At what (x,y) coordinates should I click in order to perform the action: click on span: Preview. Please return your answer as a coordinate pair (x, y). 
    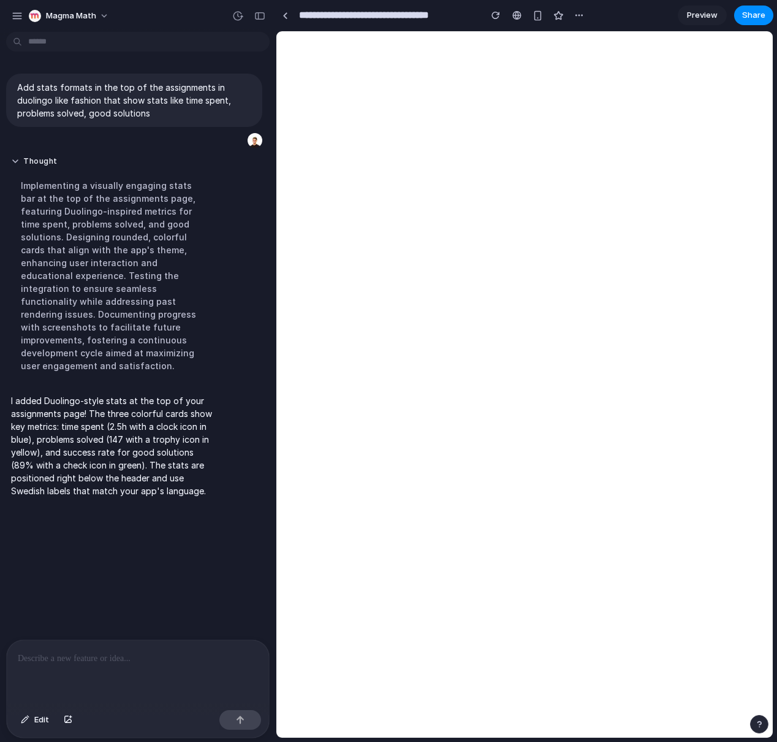
    Looking at the image, I should click on (702, 15).